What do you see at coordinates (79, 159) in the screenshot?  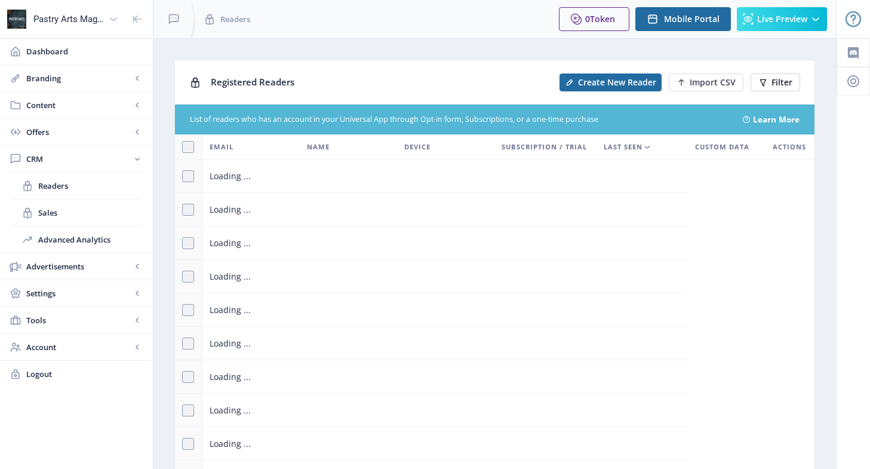 I see `span: CRM` at bounding box center [79, 159].